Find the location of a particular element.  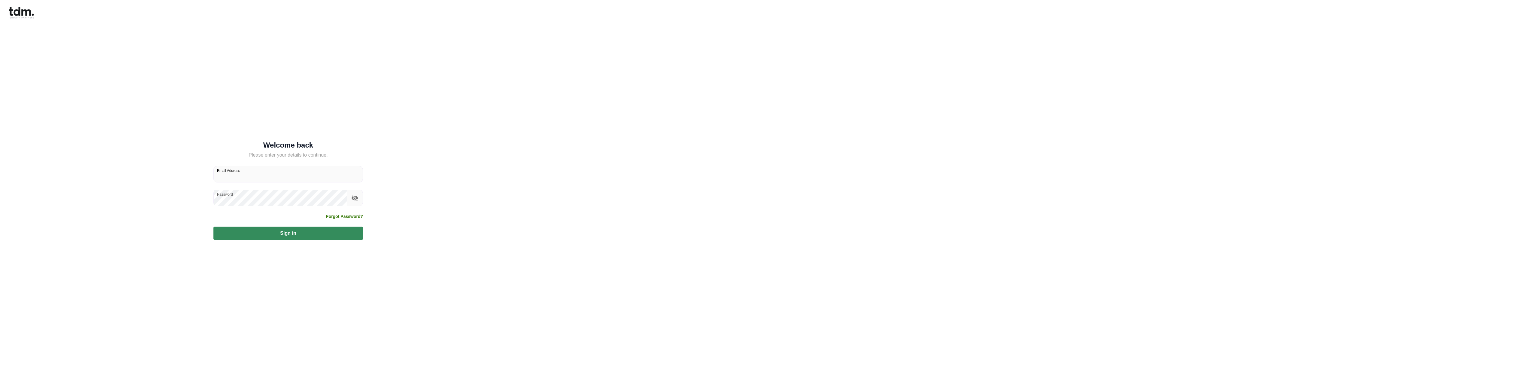

a: Forgot Password? is located at coordinates (344, 216).